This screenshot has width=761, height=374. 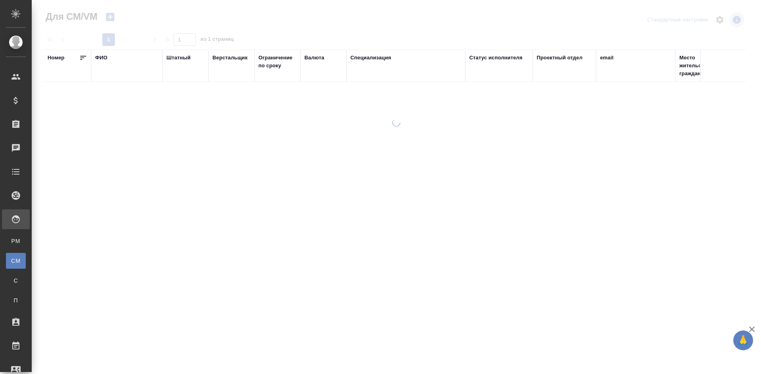 What do you see at coordinates (178, 58) in the screenshot?
I see `div: Штатный` at bounding box center [178, 58].